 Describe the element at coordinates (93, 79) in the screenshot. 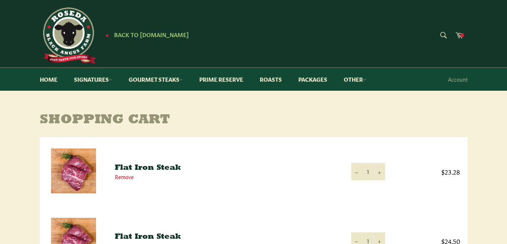

I see `a: Signatures` at that location.